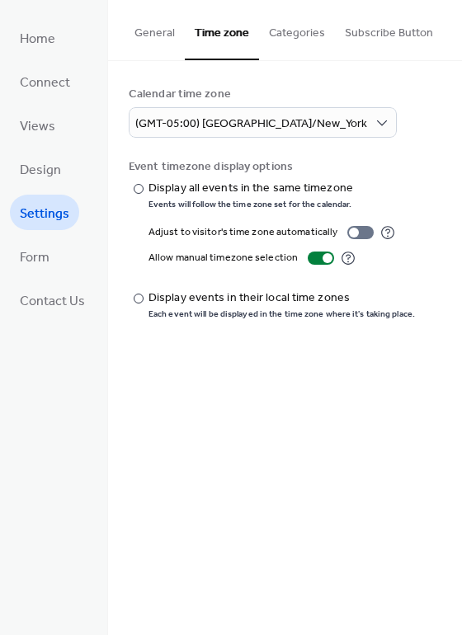 The height and width of the screenshot is (635, 462). Describe the element at coordinates (37, 39) in the screenshot. I see `span: Home` at that location.